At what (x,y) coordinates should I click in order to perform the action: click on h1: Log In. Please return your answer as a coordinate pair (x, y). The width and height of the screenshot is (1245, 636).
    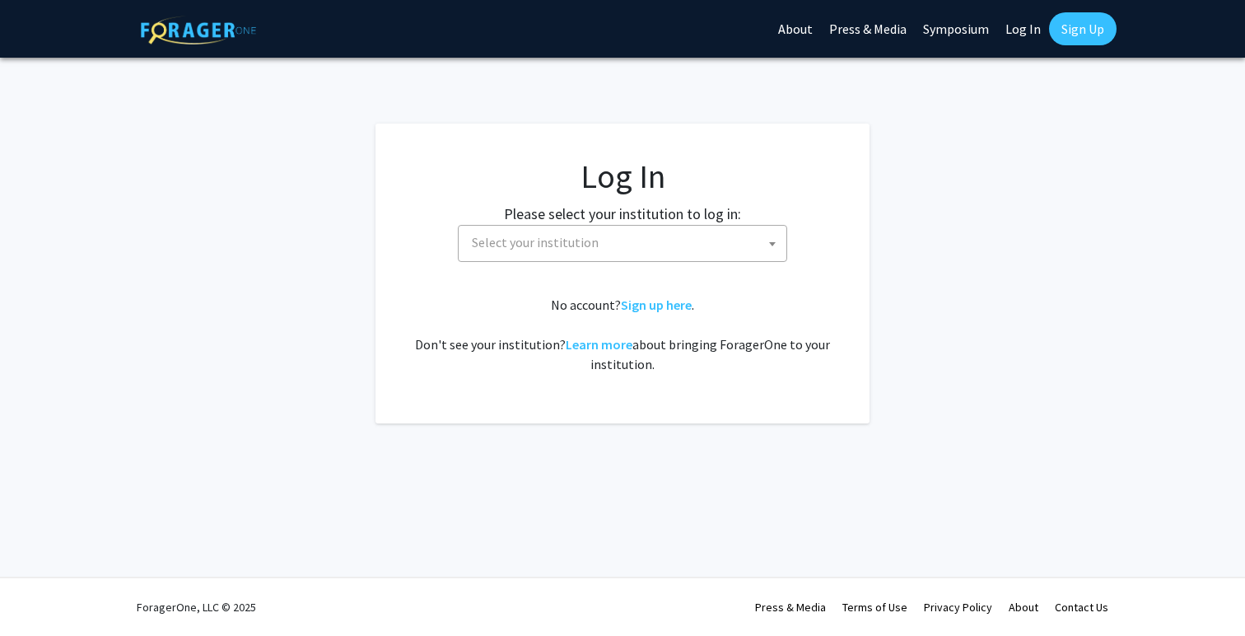
    Looking at the image, I should click on (623, 176).